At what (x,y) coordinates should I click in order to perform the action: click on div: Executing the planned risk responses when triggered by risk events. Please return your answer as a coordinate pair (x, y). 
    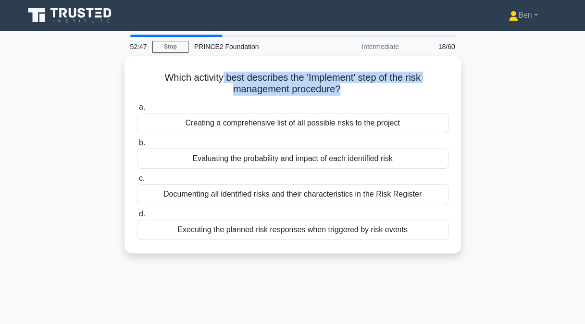
    Looking at the image, I should click on (293, 230).